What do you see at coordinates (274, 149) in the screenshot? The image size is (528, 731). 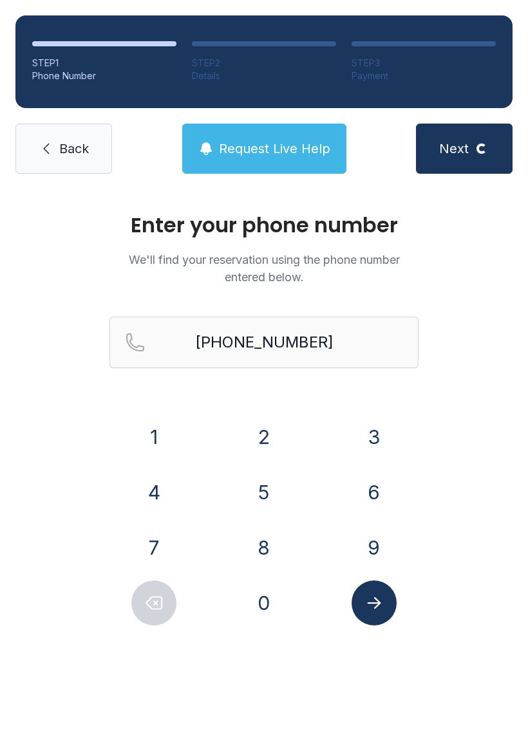 I see `span: Request Live Help` at bounding box center [274, 149].